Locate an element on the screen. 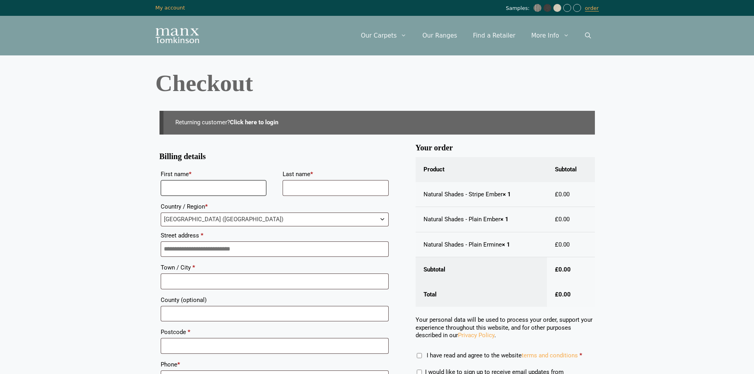  span: United Kingdom (UK) is located at coordinates (275, 219).